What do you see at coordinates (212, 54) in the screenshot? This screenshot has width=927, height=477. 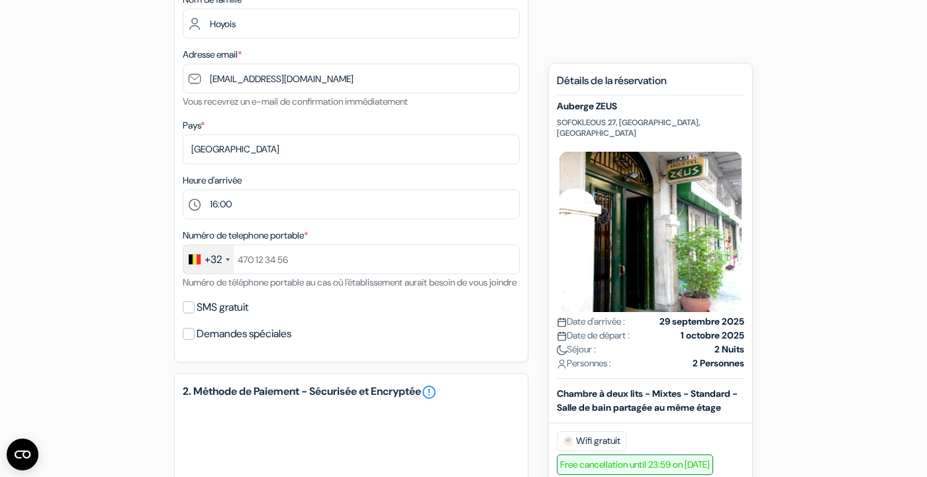 I see `label: Adresse email` at bounding box center [212, 54].